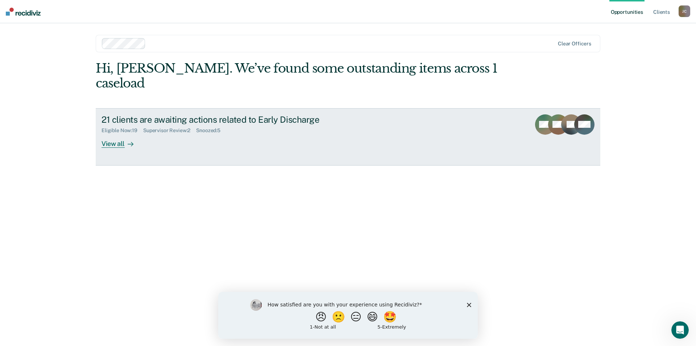  Describe the element at coordinates (83, 35) in the screenshot. I see `div: 1 - Not at all` at that location.